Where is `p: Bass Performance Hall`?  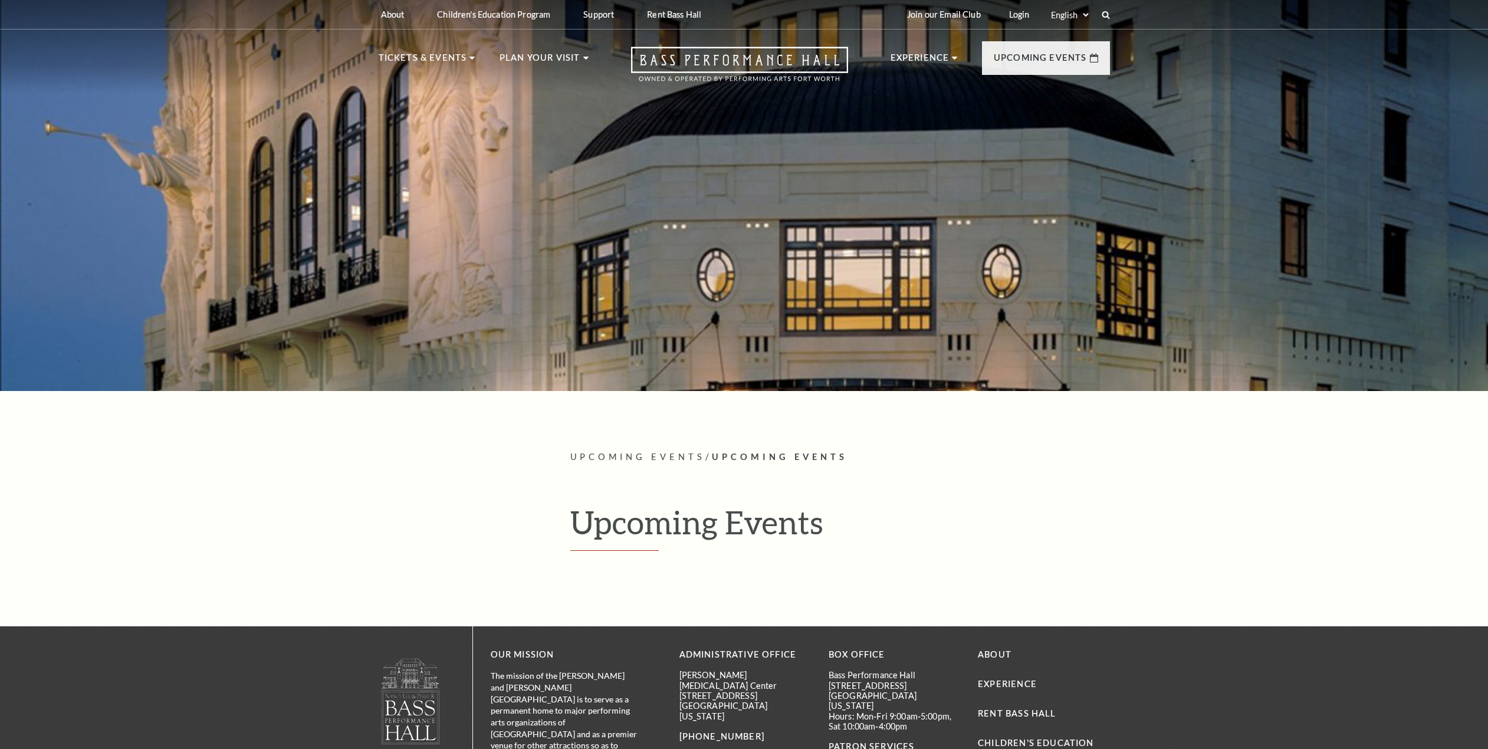
p: Bass Performance Hall is located at coordinates (894, 675).